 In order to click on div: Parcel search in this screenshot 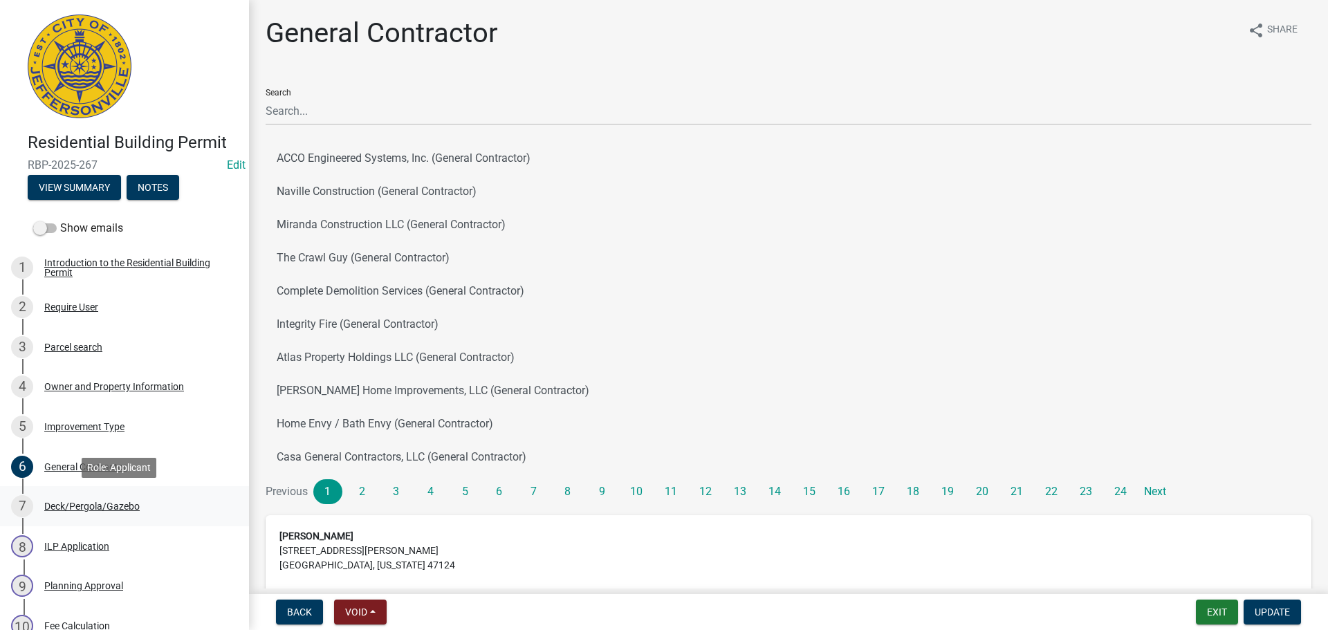, I will do `click(73, 347)`.